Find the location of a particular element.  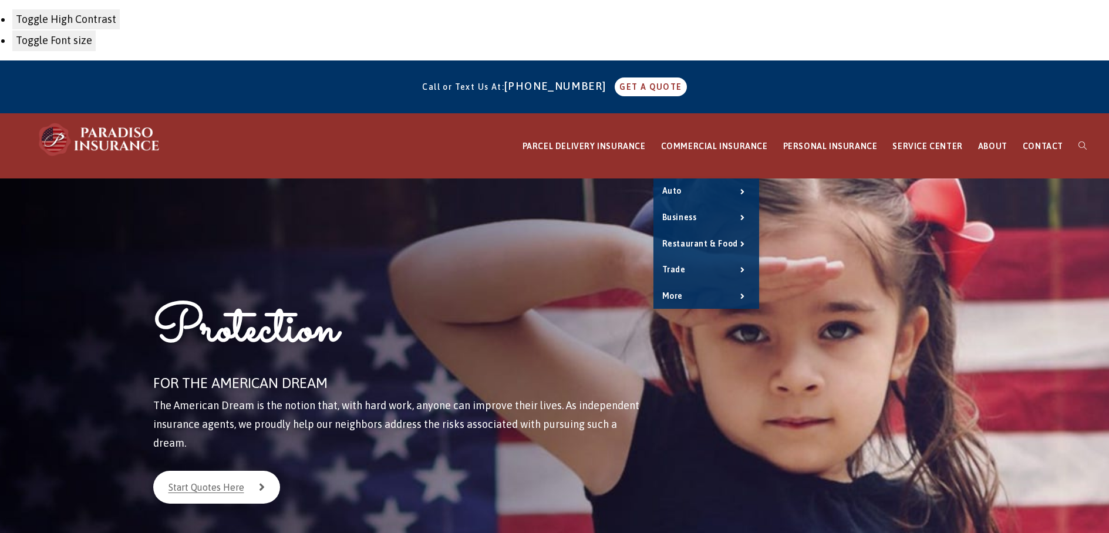

span: Business is located at coordinates (680, 217).